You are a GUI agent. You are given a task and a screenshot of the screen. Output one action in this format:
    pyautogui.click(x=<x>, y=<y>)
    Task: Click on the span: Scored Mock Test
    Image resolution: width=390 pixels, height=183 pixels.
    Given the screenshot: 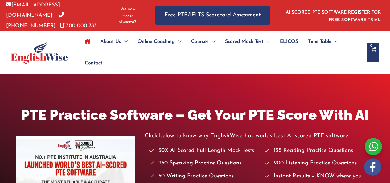 What is the action you would take?
    pyautogui.click(x=244, y=42)
    